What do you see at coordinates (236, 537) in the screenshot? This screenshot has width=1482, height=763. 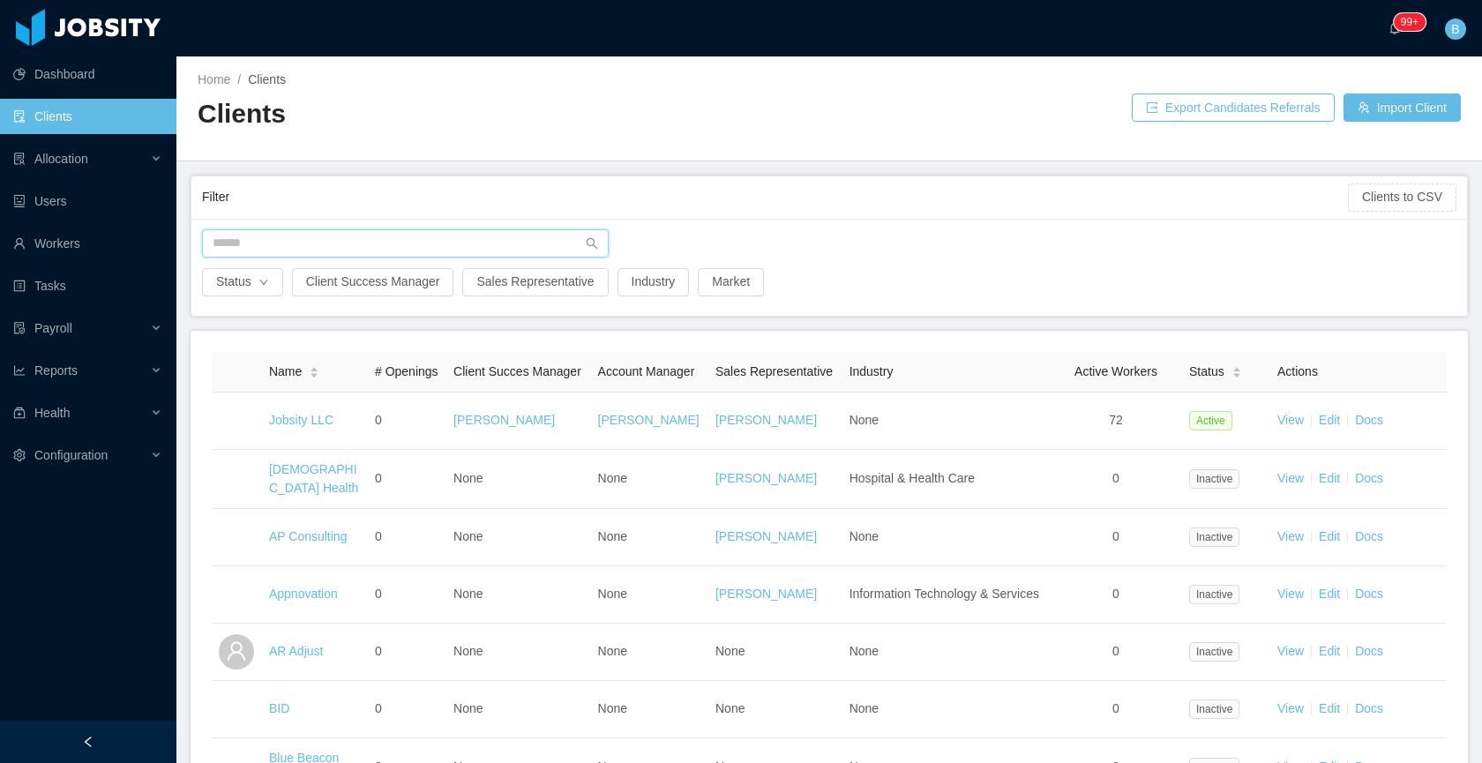 I see `img: 6a95fc60-fa44-11e7-a61b-55864beb7c96_5a5d513336692-400w.png` at bounding box center [236, 537].